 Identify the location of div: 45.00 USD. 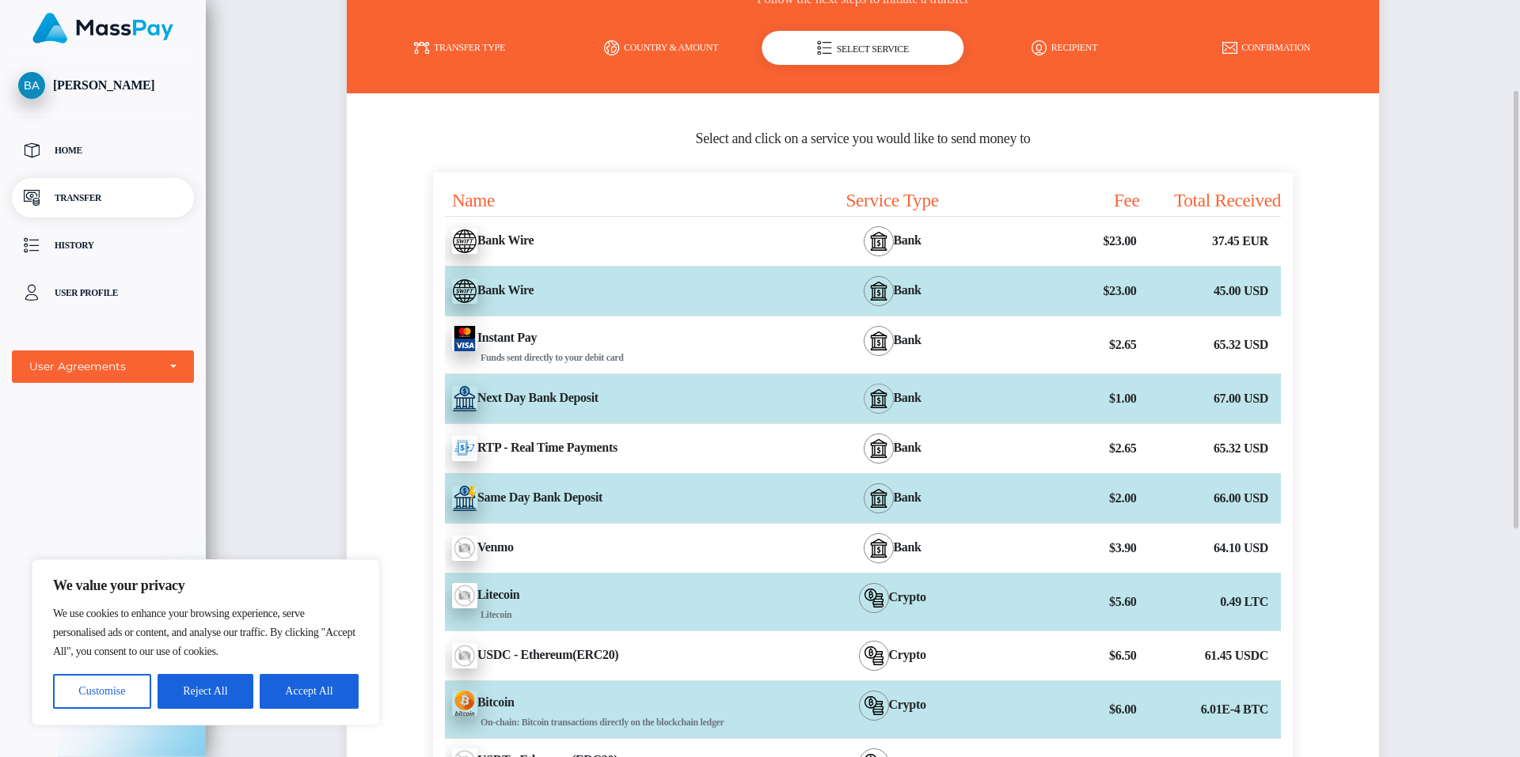
(1210, 291).